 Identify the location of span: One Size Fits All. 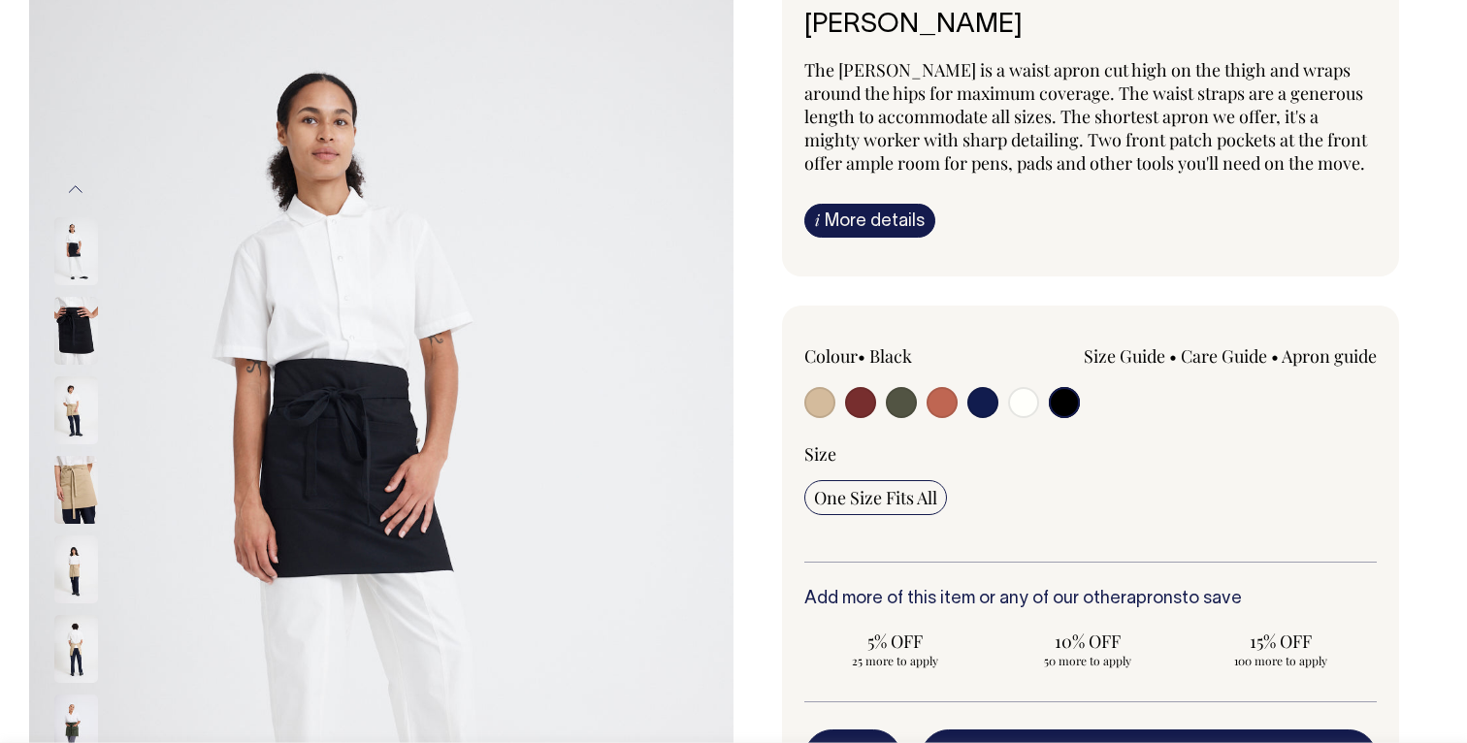
(875, 498).